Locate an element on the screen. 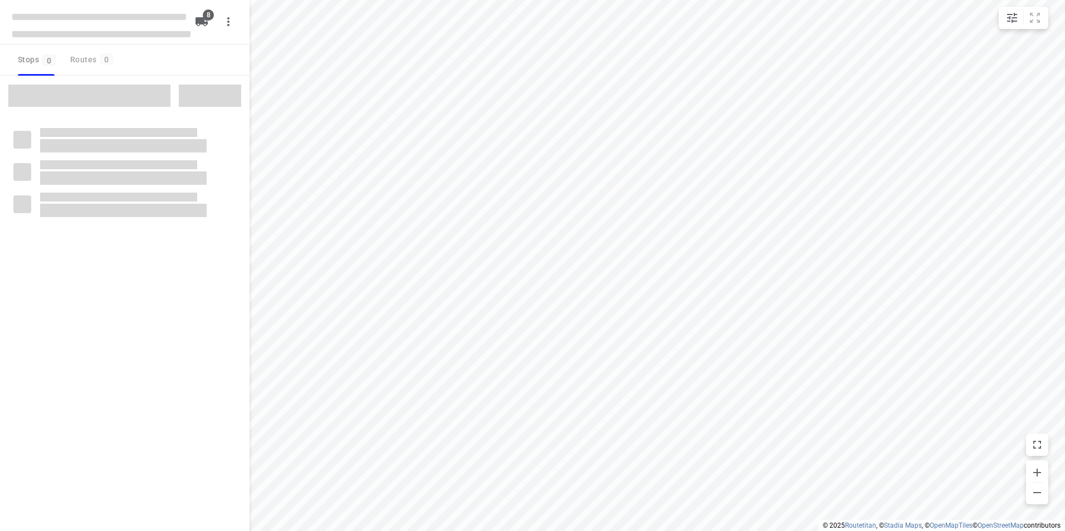  li: © 2025 , © , © © contributors is located at coordinates (941, 526).